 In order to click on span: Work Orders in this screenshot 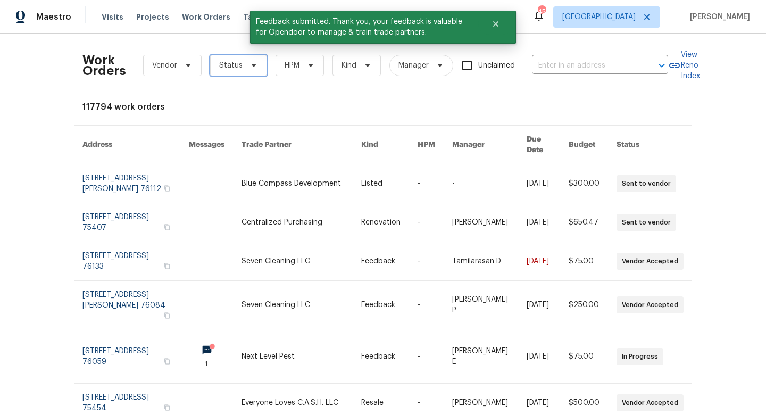, I will do `click(206, 17)`.